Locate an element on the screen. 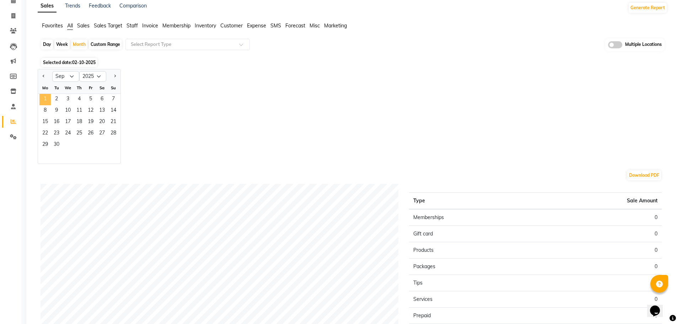 The height and width of the screenshot is (324, 677). div: Tuesday, September 9, 2025 is located at coordinates (57, 111).